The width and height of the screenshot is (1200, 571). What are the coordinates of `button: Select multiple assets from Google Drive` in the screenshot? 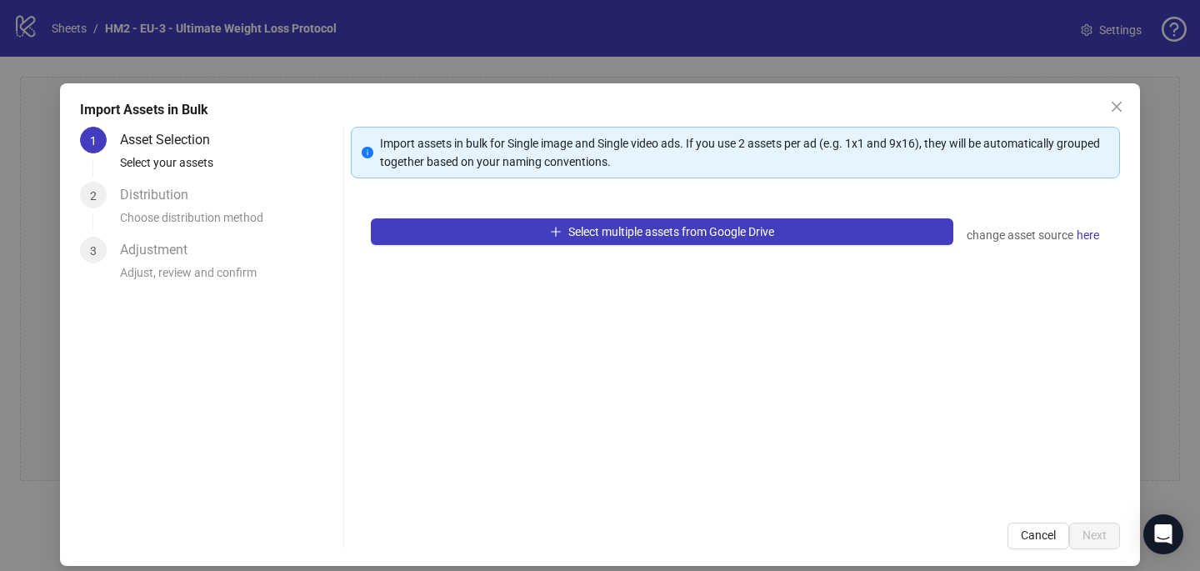 It's located at (662, 232).